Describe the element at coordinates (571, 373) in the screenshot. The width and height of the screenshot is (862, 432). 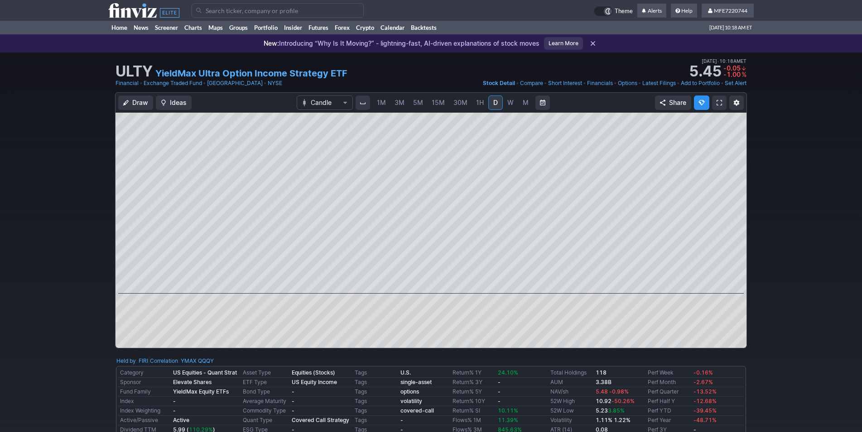
I see `td: Total Holdings` at that location.